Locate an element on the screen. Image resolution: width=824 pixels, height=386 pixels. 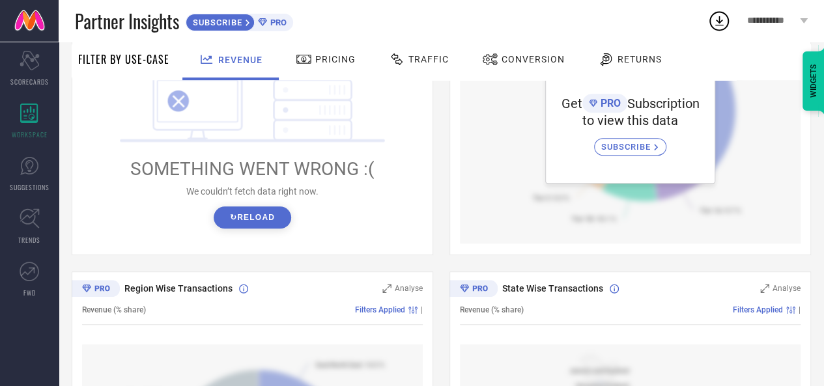
span: Region Wise Transactions is located at coordinates (178, 288).